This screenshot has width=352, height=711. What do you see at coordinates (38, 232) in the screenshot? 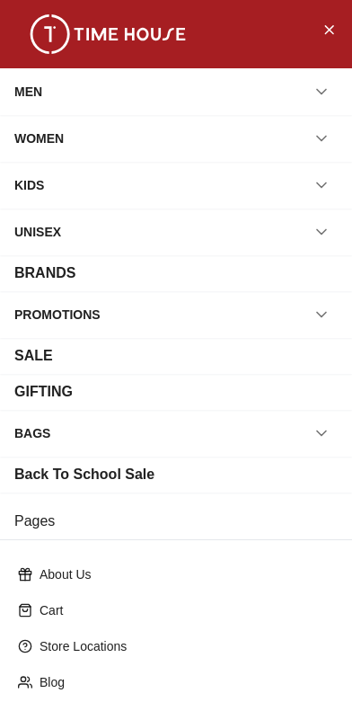
I see `div: UNISEX` at bounding box center [38, 232].